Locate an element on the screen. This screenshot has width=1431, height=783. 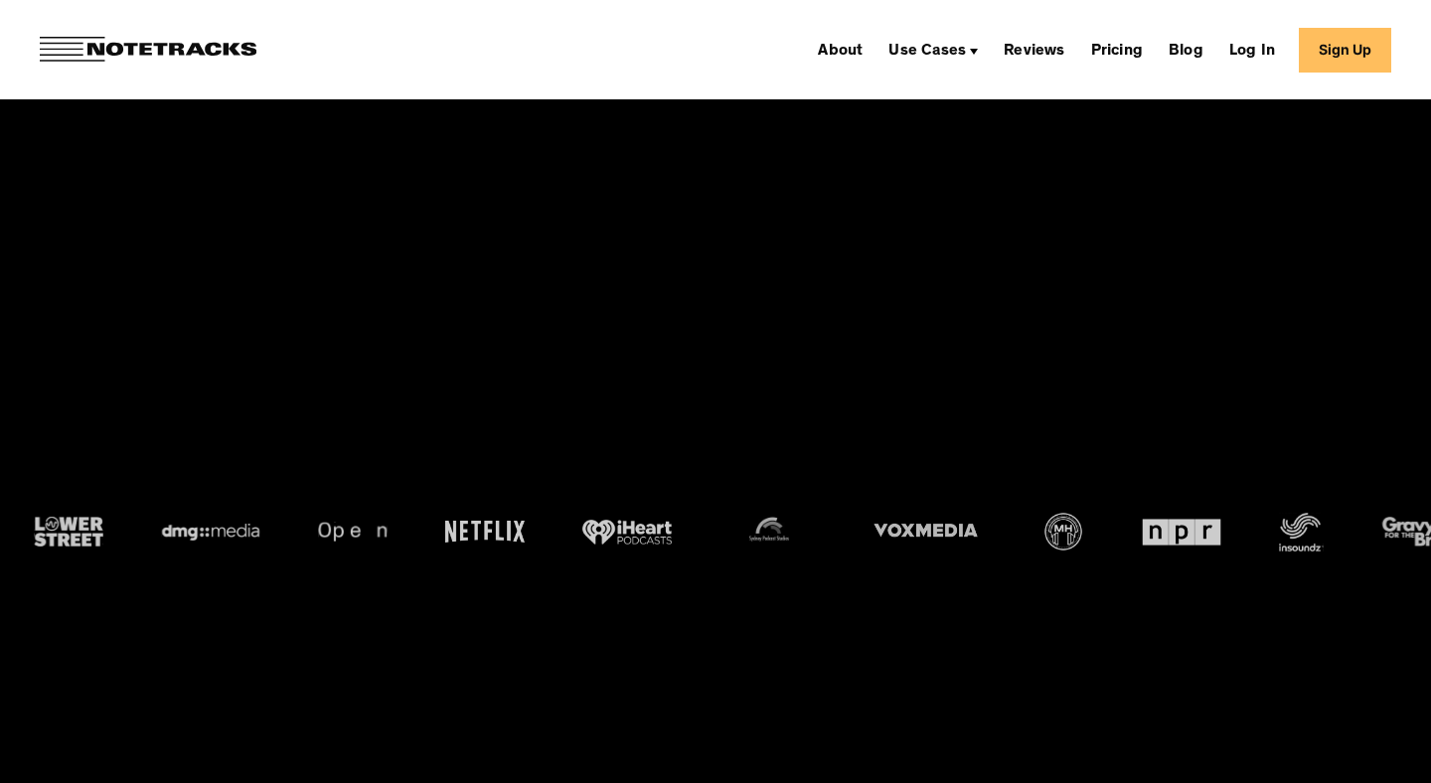
a: About is located at coordinates (840, 50).